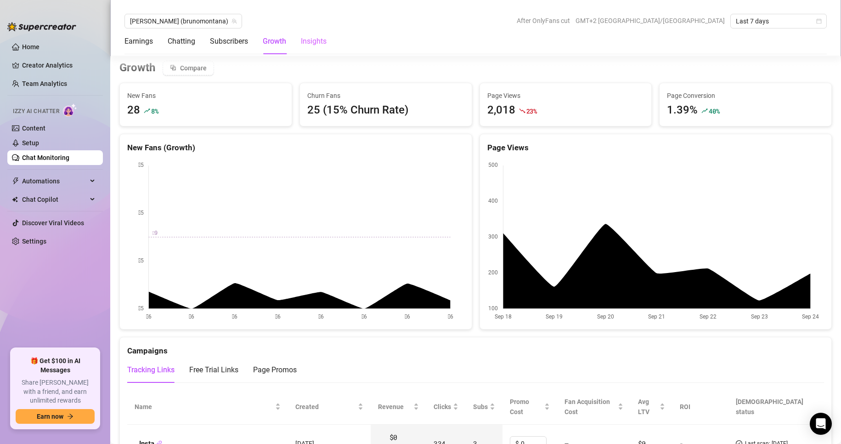 Image resolution: width=841 pixels, height=444 pixels. Describe the element at coordinates (314, 41) in the screenshot. I see `div: Insights` at that location.